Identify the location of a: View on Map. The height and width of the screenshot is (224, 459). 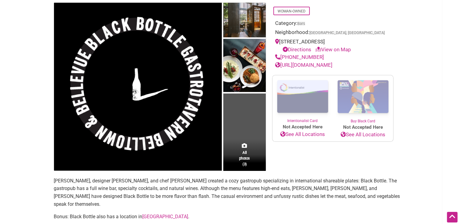
(333, 49).